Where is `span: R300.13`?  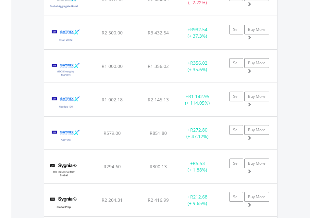 span: R300.13 is located at coordinates (158, 166).